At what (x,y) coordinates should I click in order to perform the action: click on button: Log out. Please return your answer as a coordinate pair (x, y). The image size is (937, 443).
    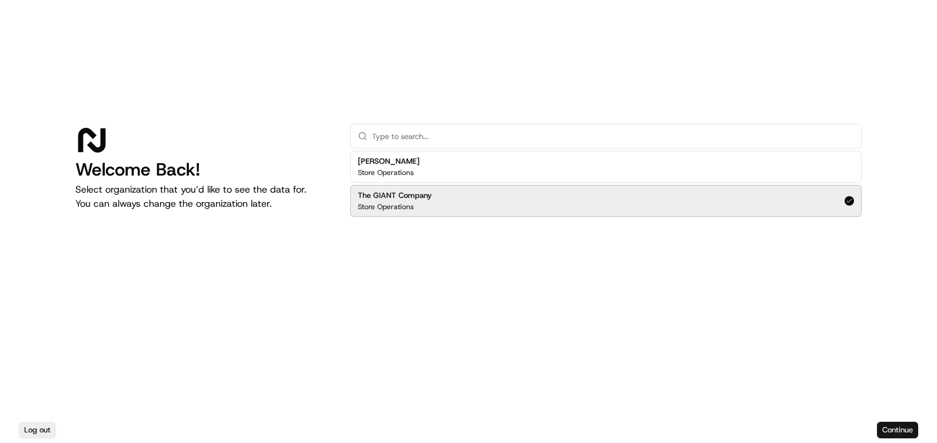
    Looking at the image, I should click on (37, 430).